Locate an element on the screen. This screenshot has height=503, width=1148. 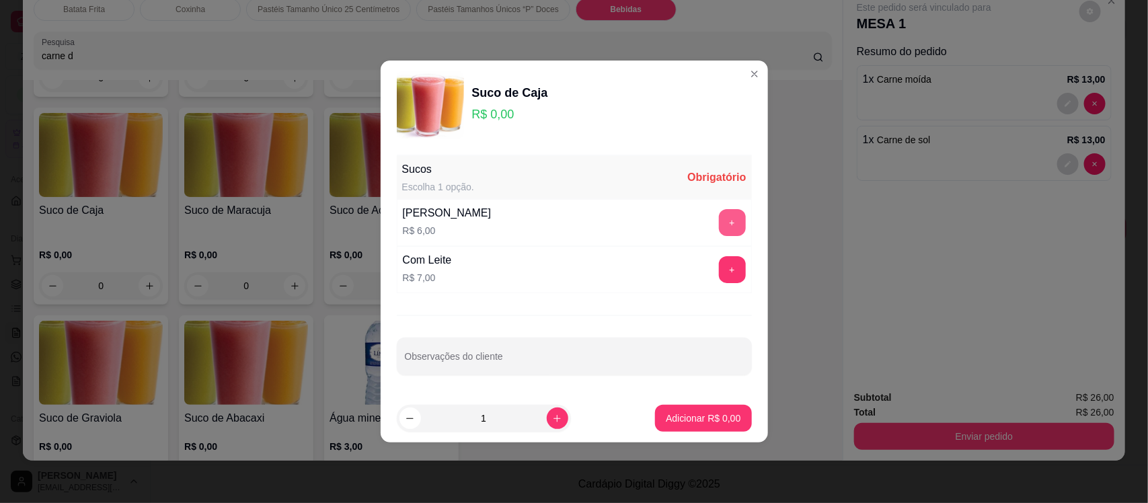
button: Adicionar R$ 0,00 is located at coordinates (703, 418).